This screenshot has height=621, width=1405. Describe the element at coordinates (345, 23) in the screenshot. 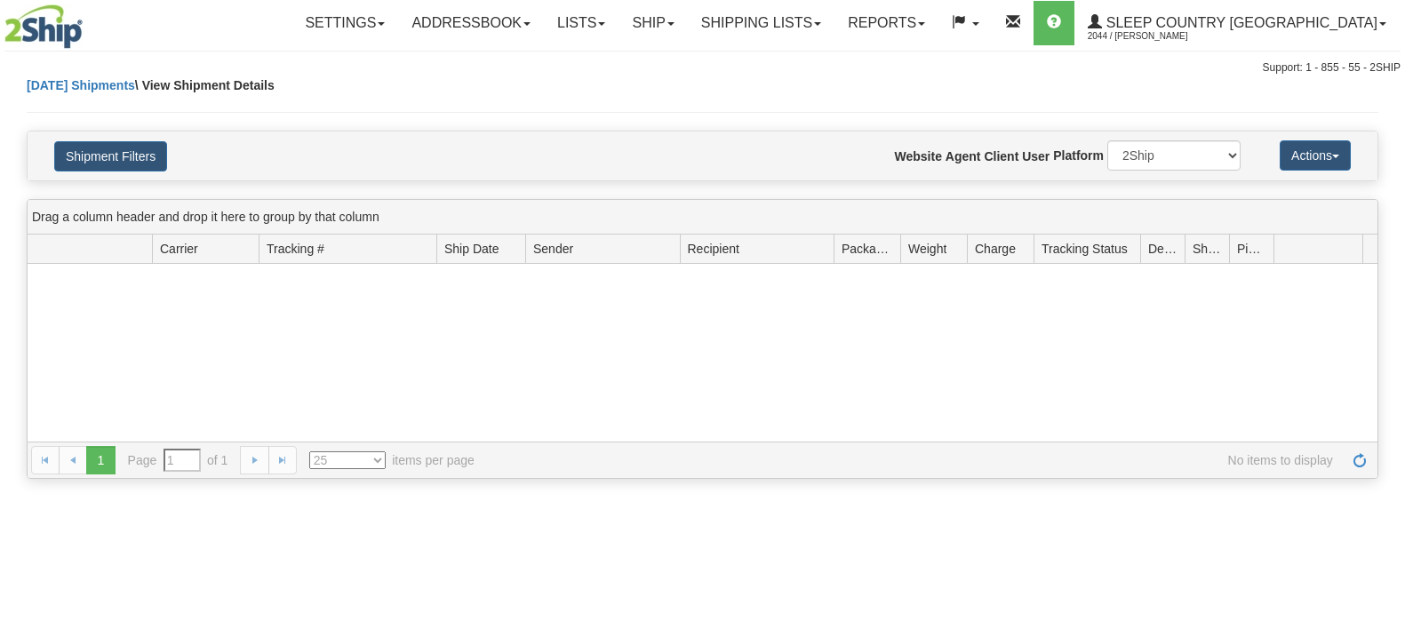

I see `a: Settings` at that location.